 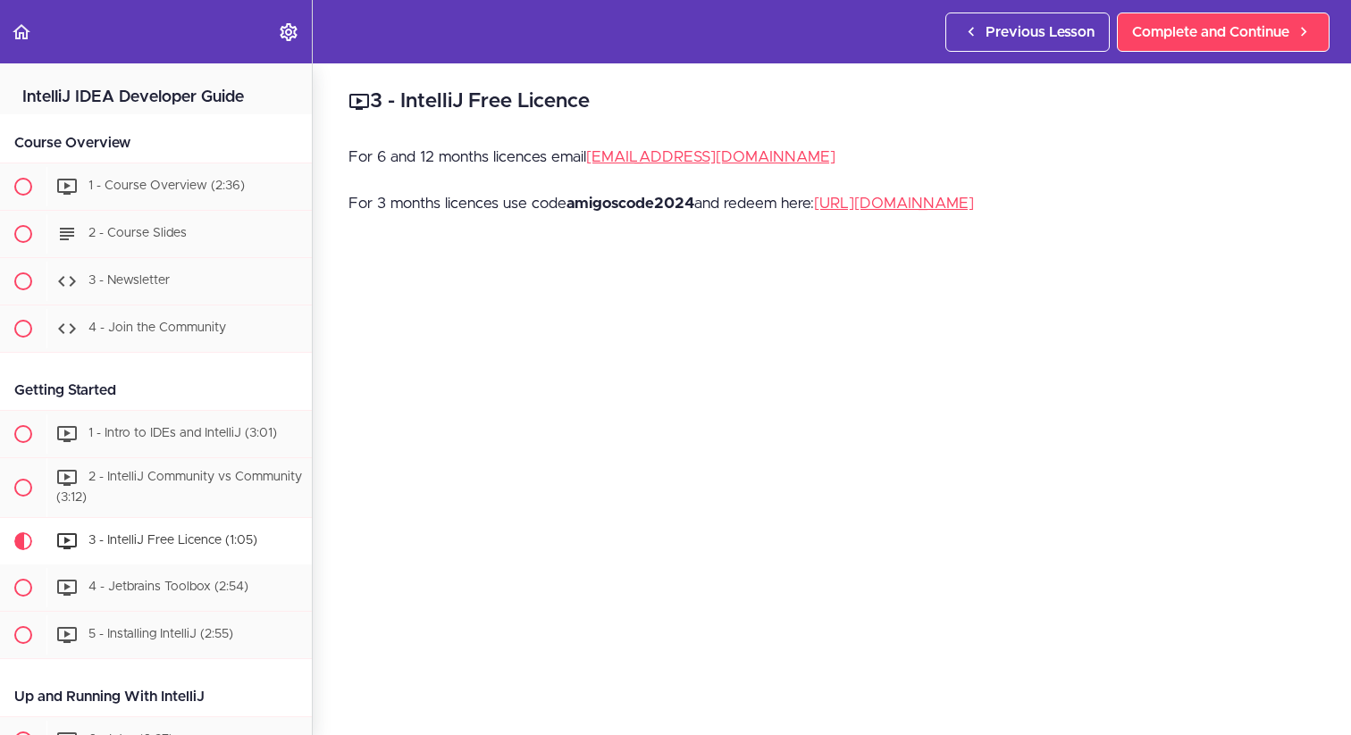 What do you see at coordinates (161, 634) in the screenshot?
I see `span: 5 - Installing IntelliJ (2:55)` at bounding box center [161, 634].